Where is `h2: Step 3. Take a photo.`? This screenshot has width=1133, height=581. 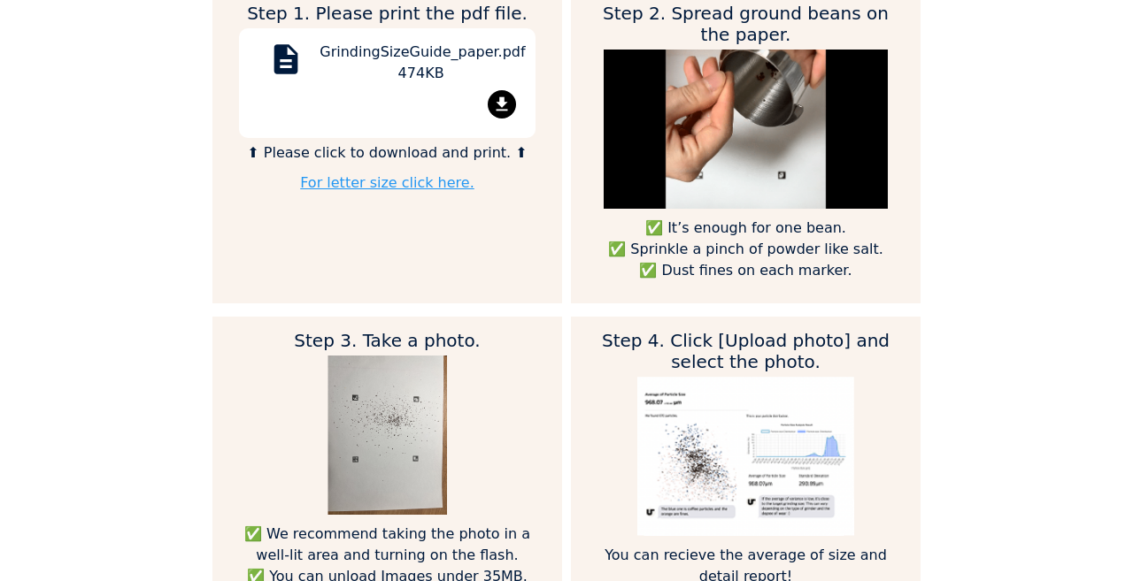 h2: Step 3. Take a photo. is located at coordinates (387, 341).